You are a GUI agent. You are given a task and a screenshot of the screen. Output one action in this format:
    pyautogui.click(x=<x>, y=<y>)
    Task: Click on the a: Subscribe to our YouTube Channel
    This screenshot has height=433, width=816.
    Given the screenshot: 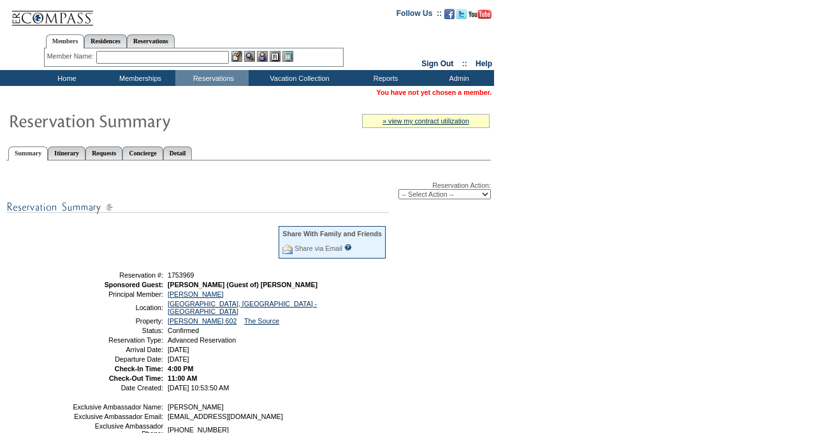 What is the action you would take?
    pyautogui.click(x=480, y=17)
    